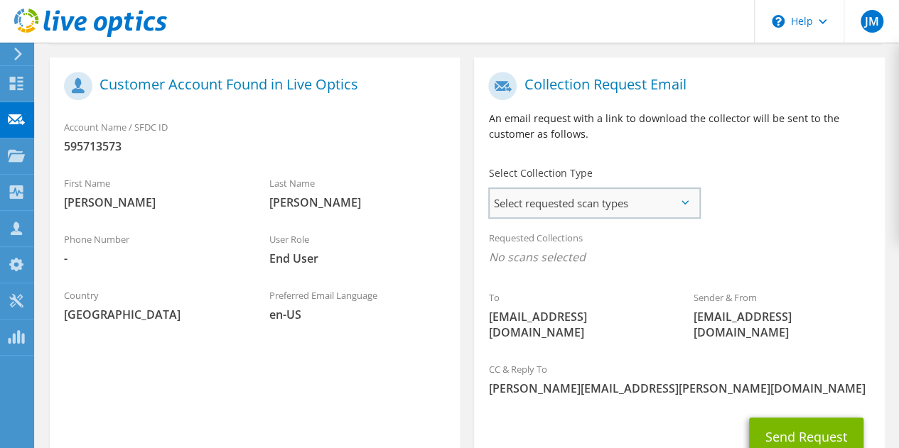 Image resolution: width=899 pixels, height=448 pixels. Describe the element at coordinates (540, 173) in the screenshot. I see `label: Select Collection Type` at that location.